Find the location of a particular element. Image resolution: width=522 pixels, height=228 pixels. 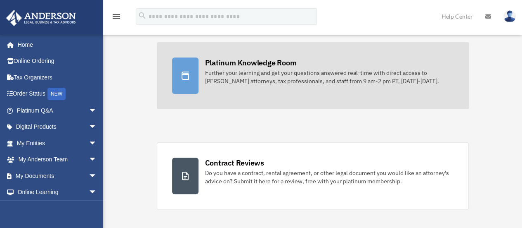

i: menu is located at coordinates (116, 17).